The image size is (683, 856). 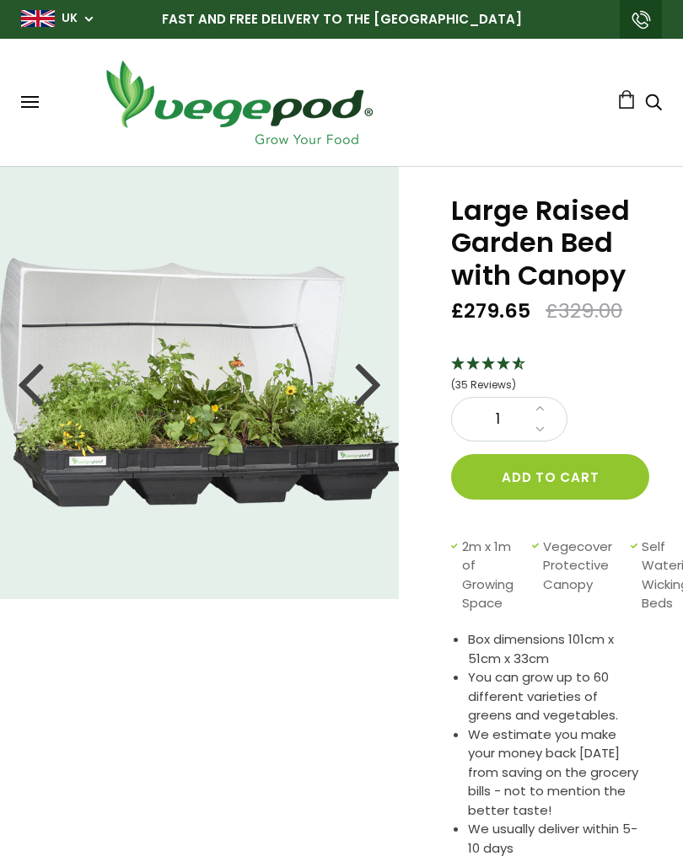 What do you see at coordinates (545, 243) in the screenshot?
I see `h1: Large Raised Garden Bed with Canopy` at bounding box center [545, 243].